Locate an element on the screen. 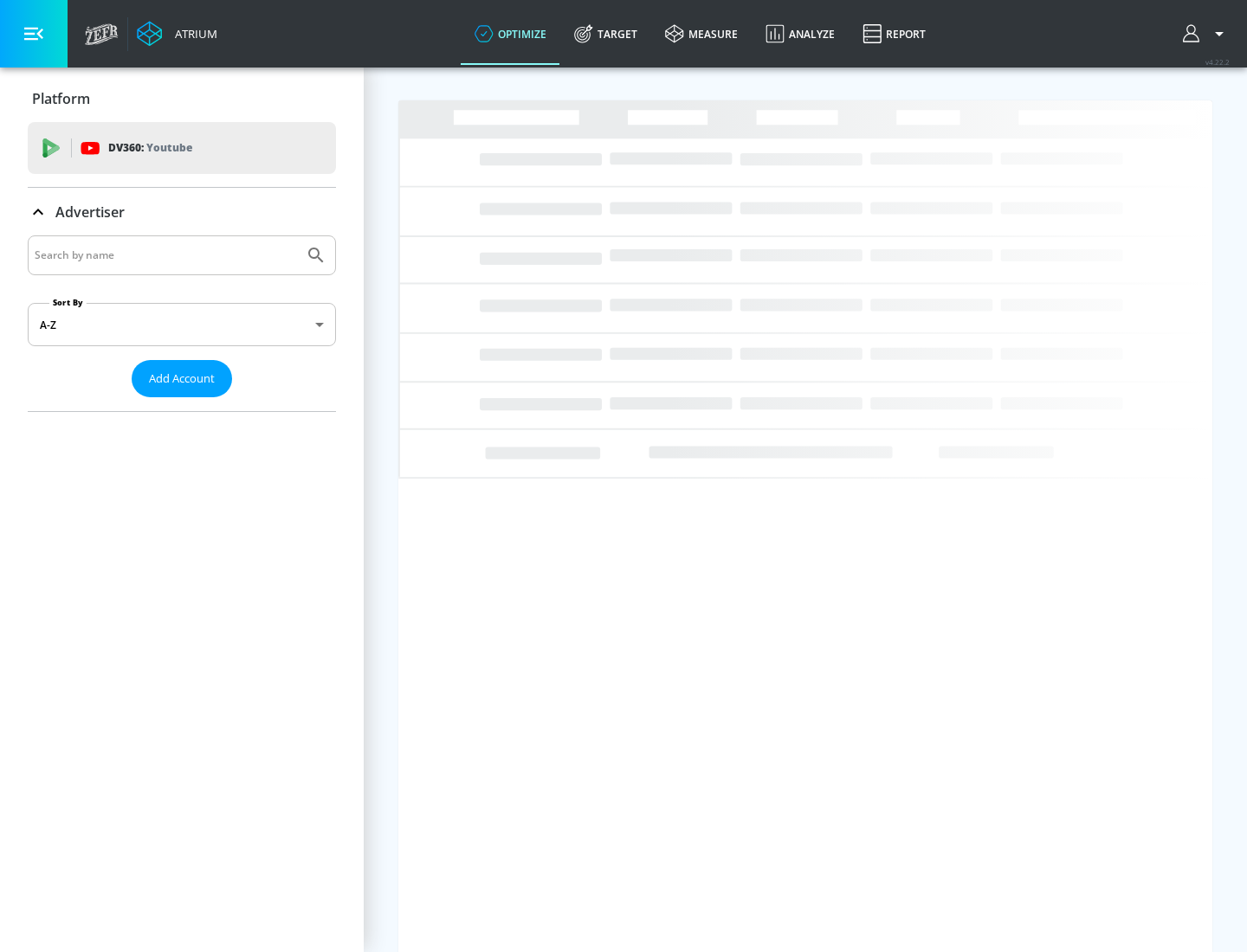 Image resolution: width=1247 pixels, height=952 pixels. a: Atrium is located at coordinates (177, 34).